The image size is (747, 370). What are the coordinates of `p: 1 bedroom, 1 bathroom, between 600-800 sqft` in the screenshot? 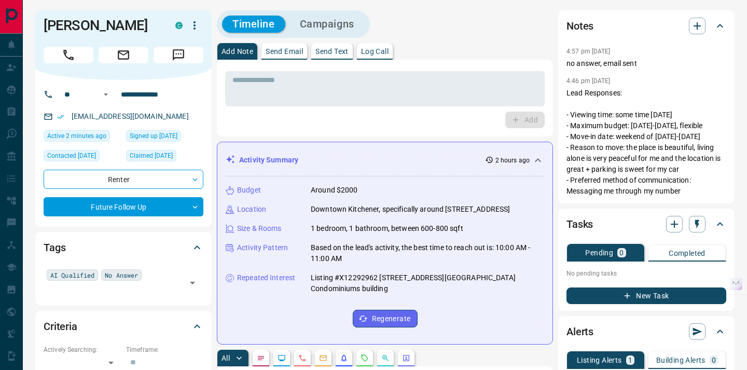 It's located at (387, 228).